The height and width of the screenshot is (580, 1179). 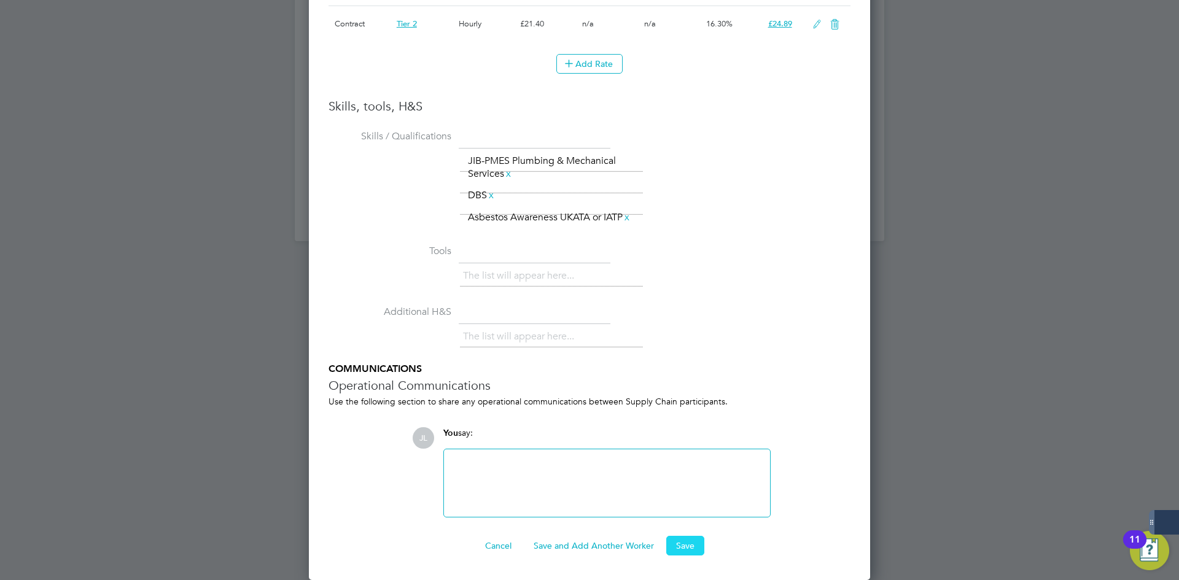 I want to click on label: Skills / Qualifications, so click(x=390, y=136).